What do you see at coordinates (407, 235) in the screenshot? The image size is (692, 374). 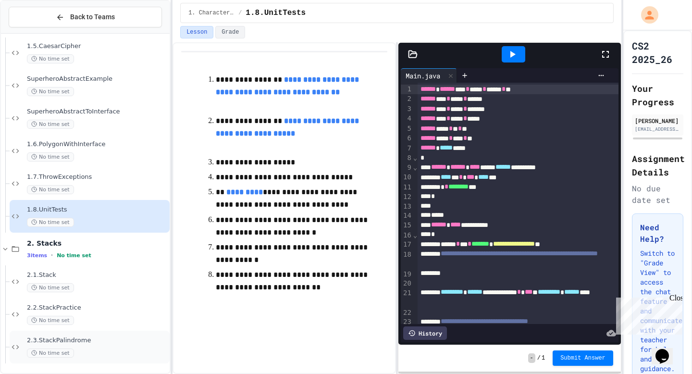 I see `div: 16` at bounding box center [407, 235].